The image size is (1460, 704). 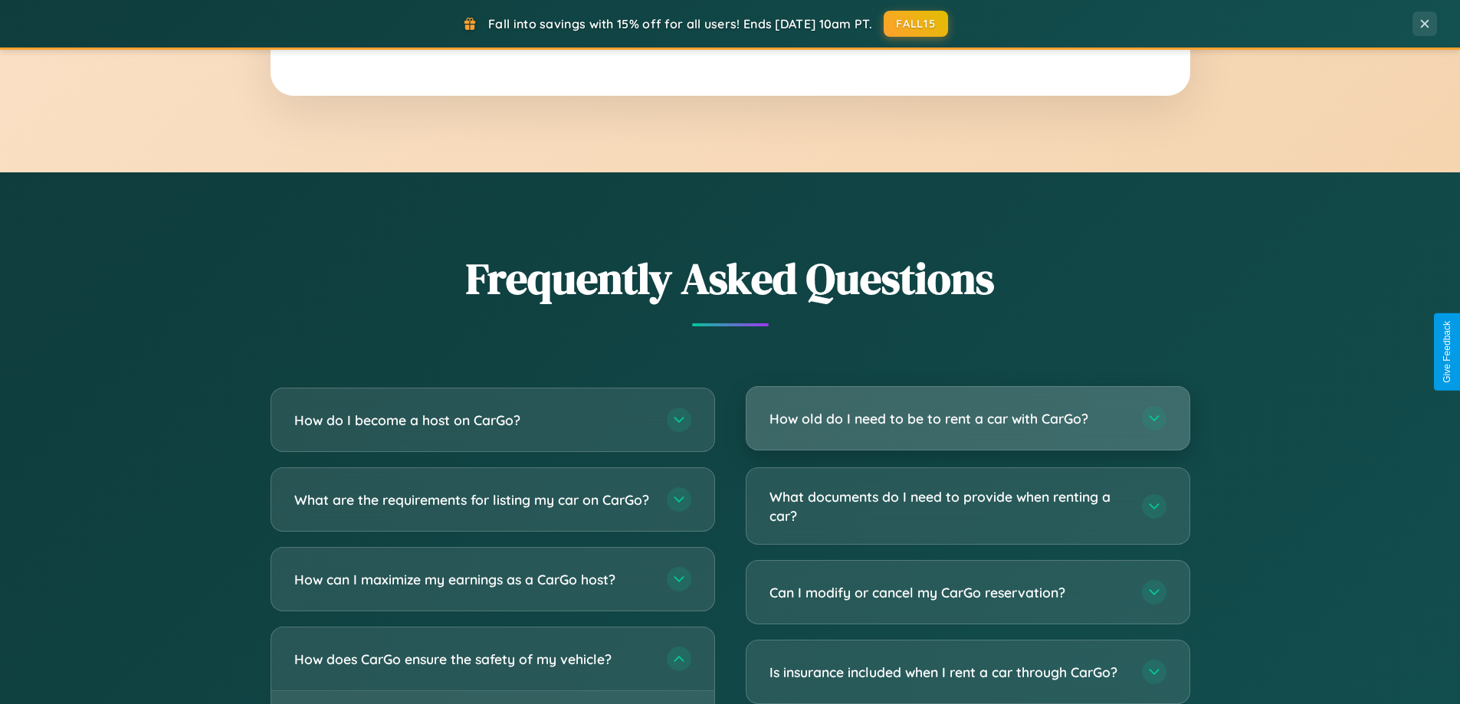 I want to click on h3: How old do I need to be to rent a car with CarGo?, so click(x=948, y=418).